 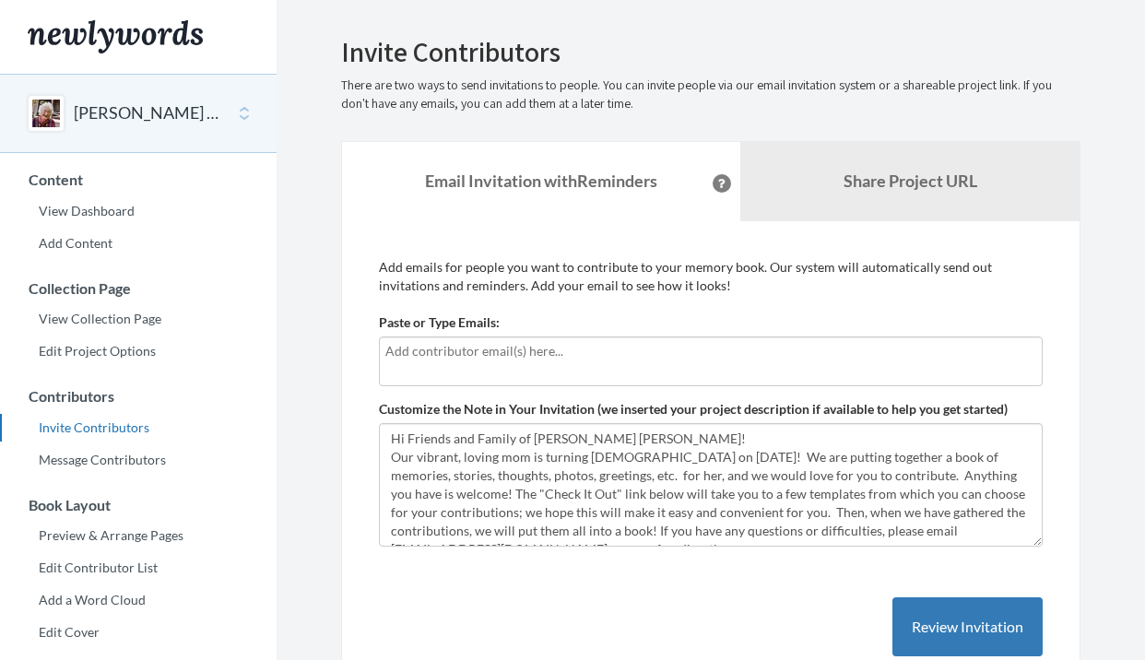 What do you see at coordinates (138, 396) in the screenshot?
I see `h3: Contributors` at bounding box center [138, 396].